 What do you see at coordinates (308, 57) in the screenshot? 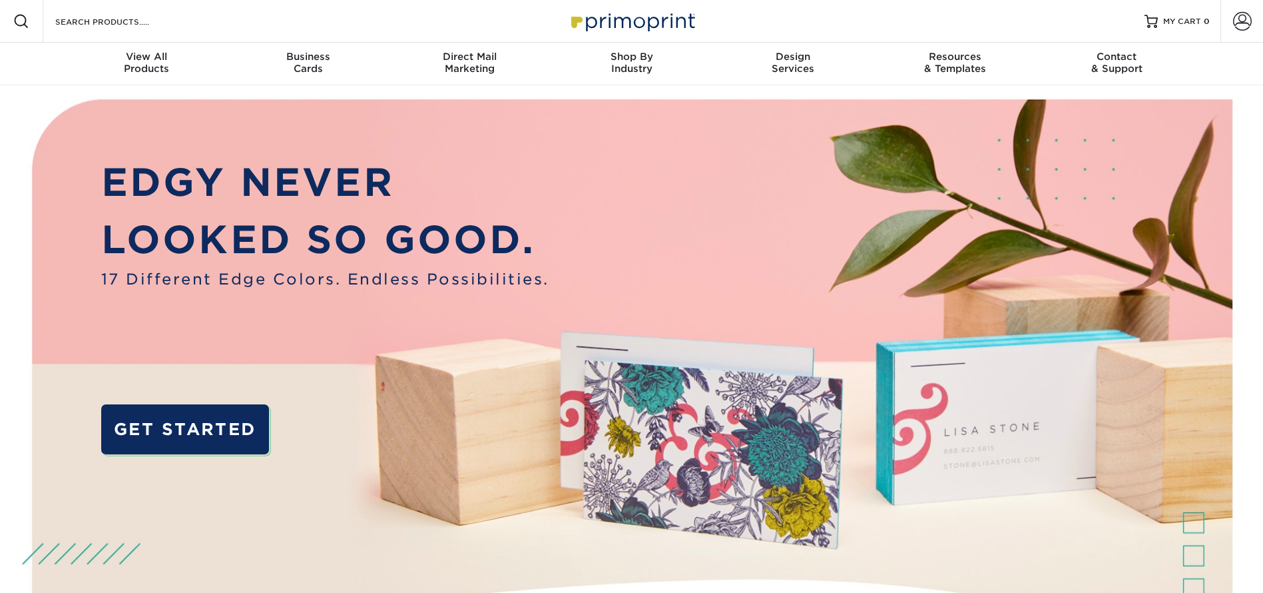
I see `span: Business` at bounding box center [308, 57].